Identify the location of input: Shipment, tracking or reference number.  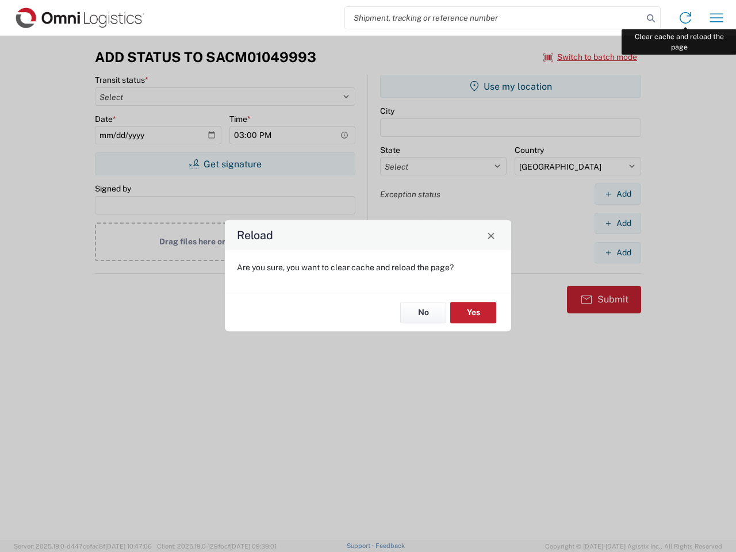
(494, 18).